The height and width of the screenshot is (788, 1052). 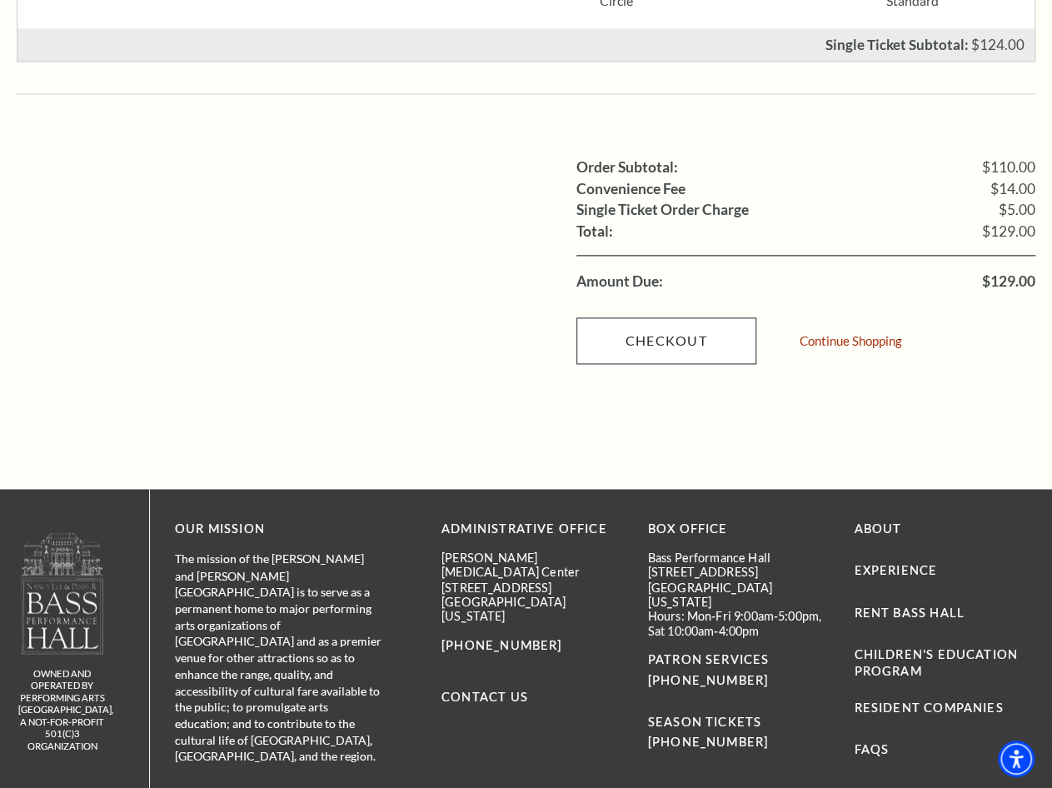 I want to click on p: BOX OFFICE, so click(x=739, y=529).